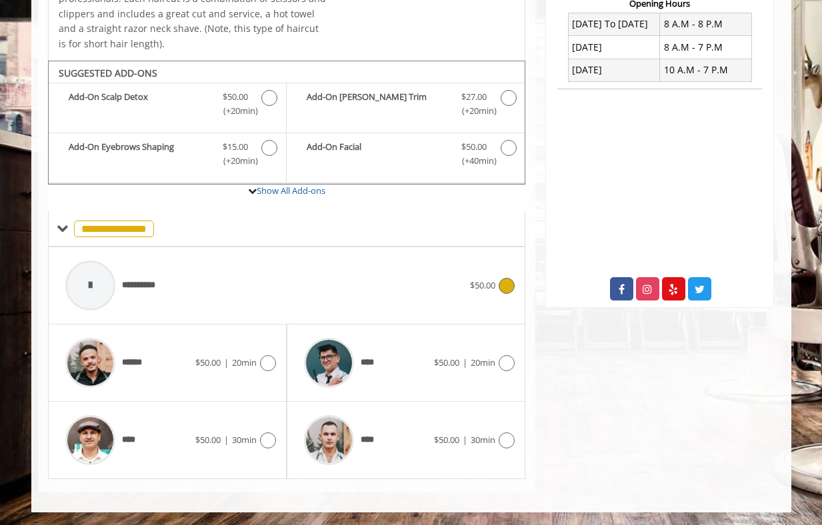  Describe the element at coordinates (706, 70) in the screenshot. I see `td: 10 A.M - 7 P.M` at that location.